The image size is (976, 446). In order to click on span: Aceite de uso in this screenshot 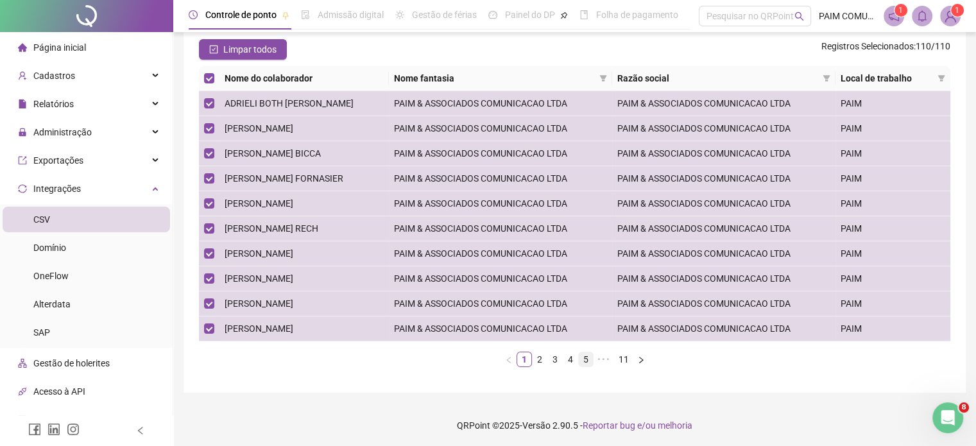, I will do `click(60, 420)`.